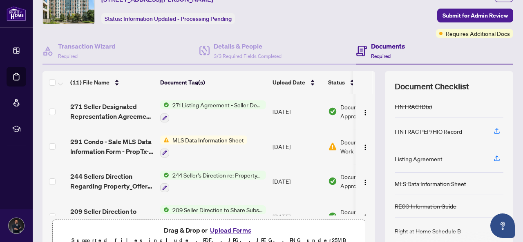 This screenshot has width=523, height=242. Describe the element at coordinates (213, 182) in the screenshot. I see `button: Status Icon244 Seller’s Direction re: Property/Offers` at that location.